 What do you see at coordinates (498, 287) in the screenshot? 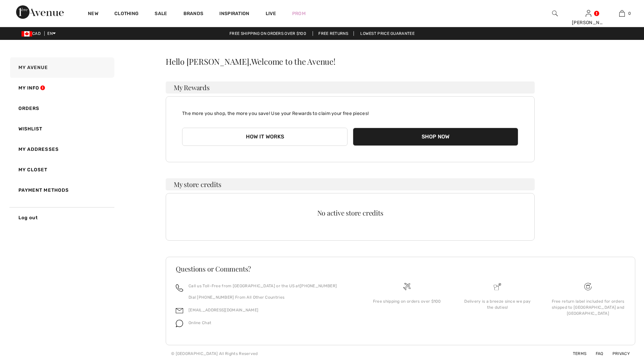
I see `img: Delivery is a breeze since we pay the duties!` at bounding box center [498, 287].